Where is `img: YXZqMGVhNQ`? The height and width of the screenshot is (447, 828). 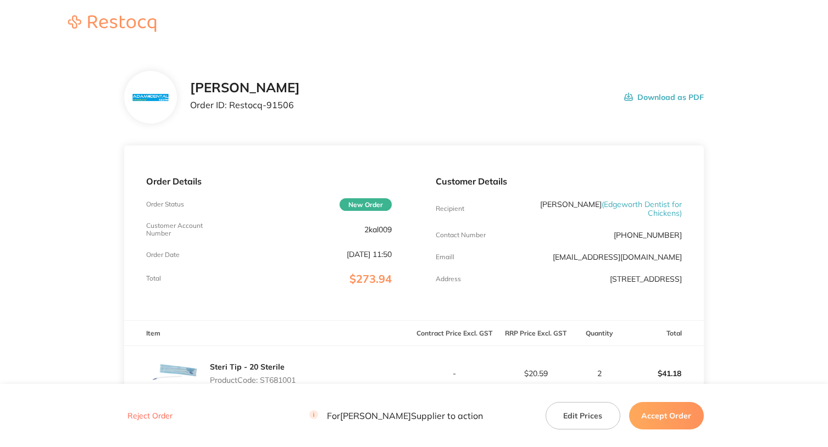
img: YXZqMGVhNQ is located at coordinates (174, 373).